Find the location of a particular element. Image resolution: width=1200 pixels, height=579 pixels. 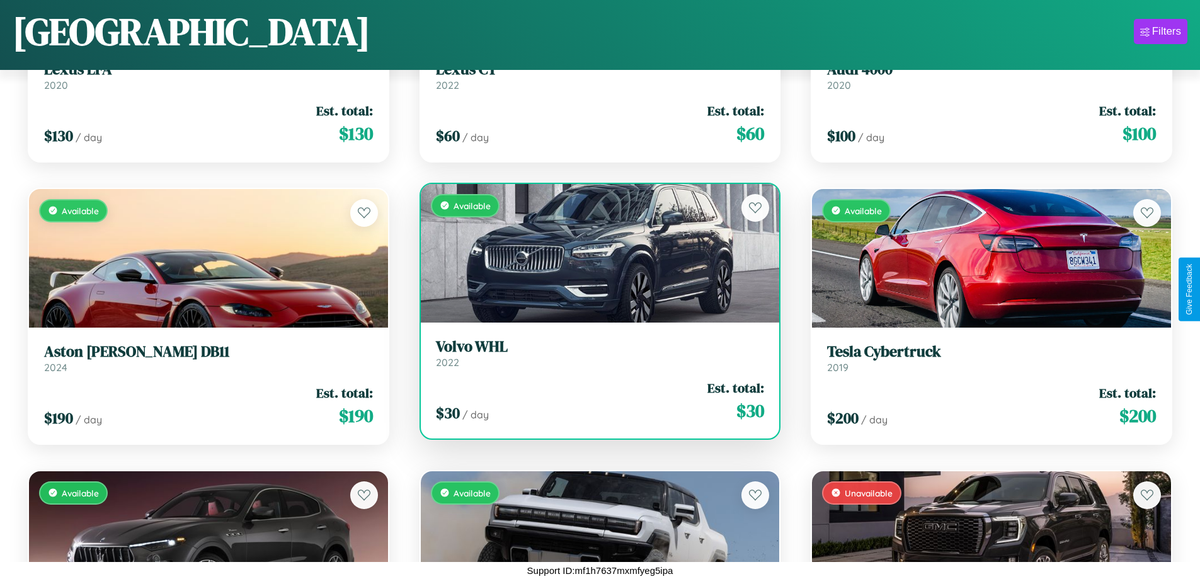

span: 2024 is located at coordinates (55, 367).